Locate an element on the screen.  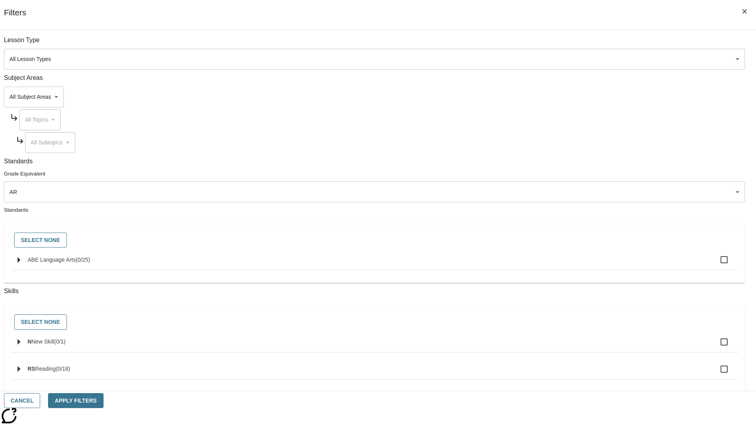
div: Select standards is located at coordinates (374, 240).